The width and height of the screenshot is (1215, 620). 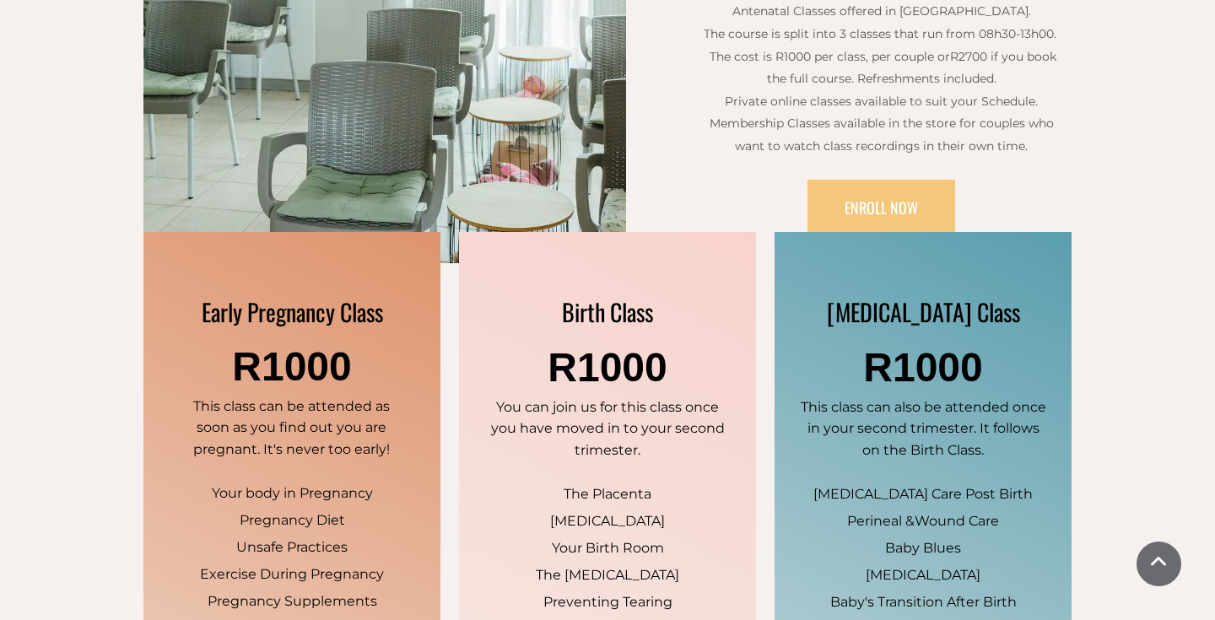 What do you see at coordinates (1158, 563) in the screenshot?
I see `a: Scroll To Top` at bounding box center [1158, 563].